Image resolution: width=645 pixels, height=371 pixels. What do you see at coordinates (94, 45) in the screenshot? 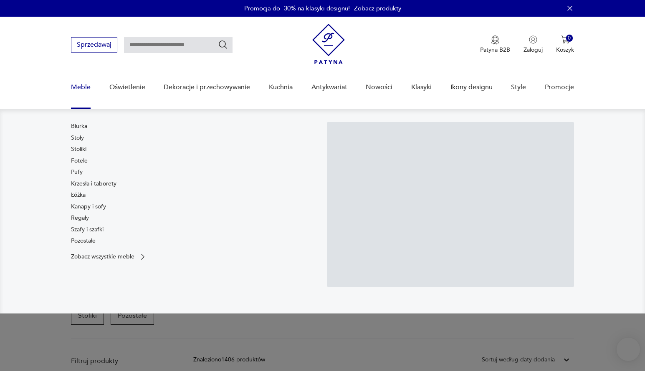
I see `button: Sprzedawaj` at bounding box center [94, 45].